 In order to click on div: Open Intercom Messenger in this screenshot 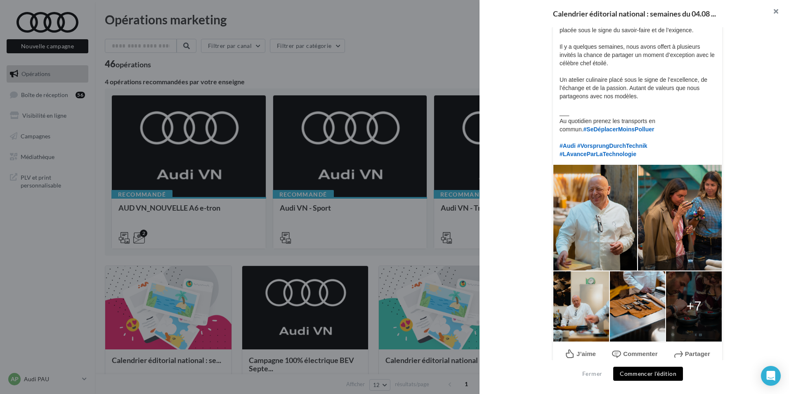, I will do `click(771, 375)`.